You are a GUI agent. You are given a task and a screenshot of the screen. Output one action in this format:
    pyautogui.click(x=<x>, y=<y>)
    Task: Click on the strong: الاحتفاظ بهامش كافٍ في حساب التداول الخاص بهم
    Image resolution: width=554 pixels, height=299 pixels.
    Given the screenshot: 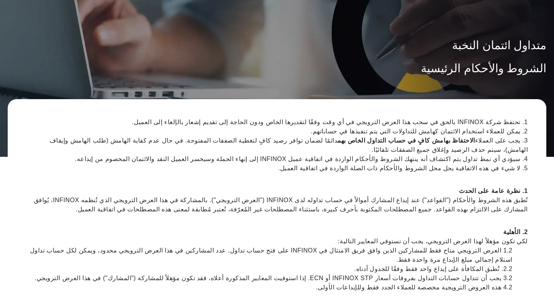 What is the action you would take?
    pyautogui.click(x=406, y=140)
    